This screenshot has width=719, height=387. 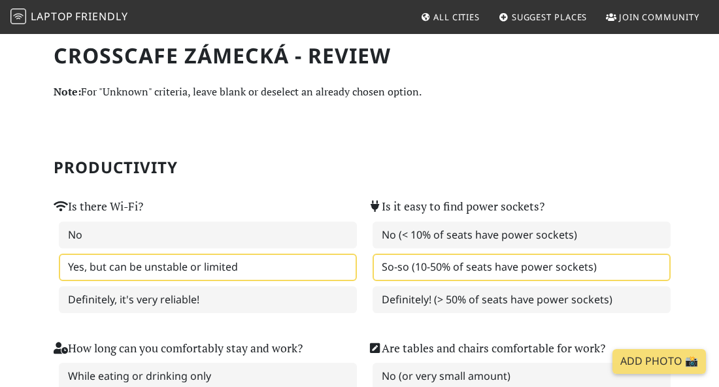 I want to click on img: LaptopFriendly, so click(x=18, y=16).